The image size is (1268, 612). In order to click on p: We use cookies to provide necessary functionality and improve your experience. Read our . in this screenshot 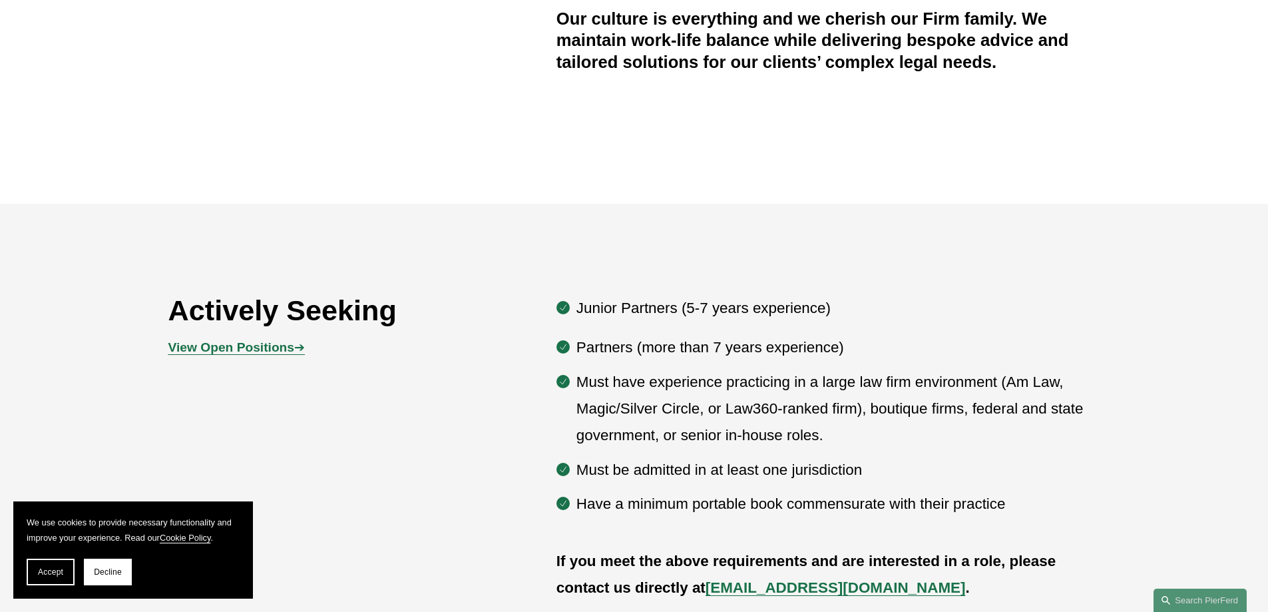, I will do `click(133, 530)`.